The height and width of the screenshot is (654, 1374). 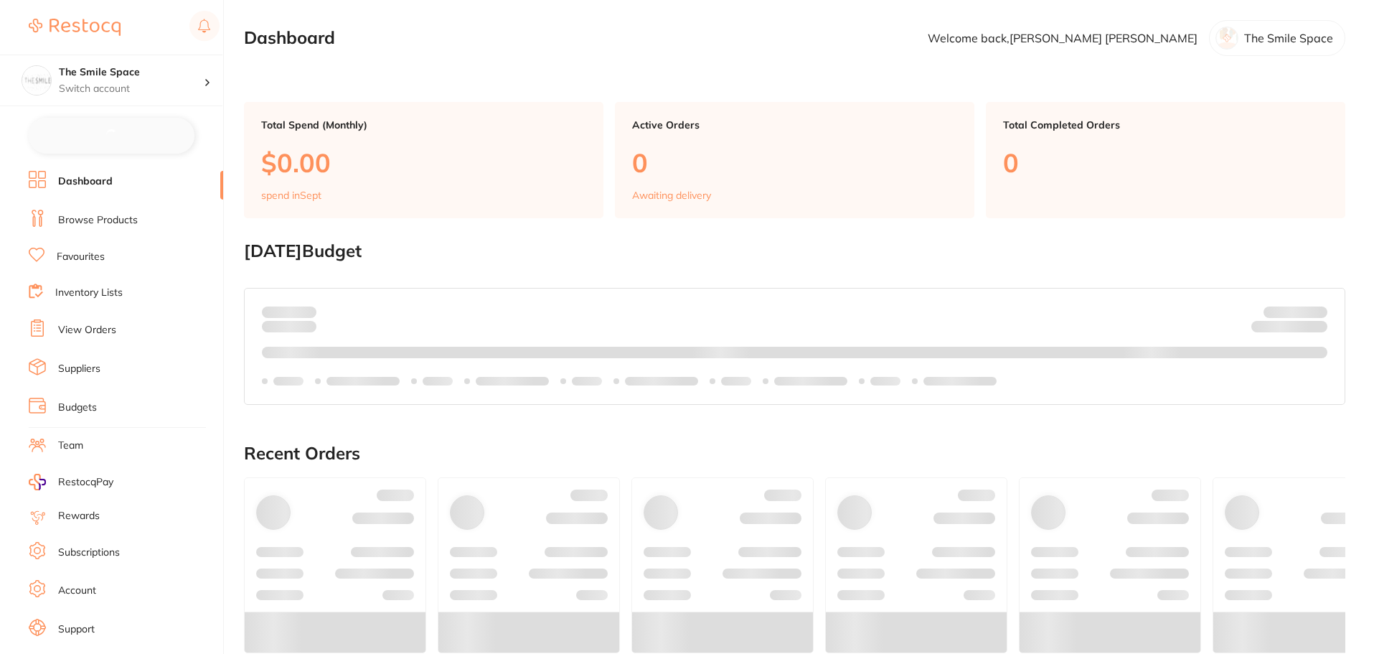 I want to click on p: Active Orders, so click(x=794, y=125).